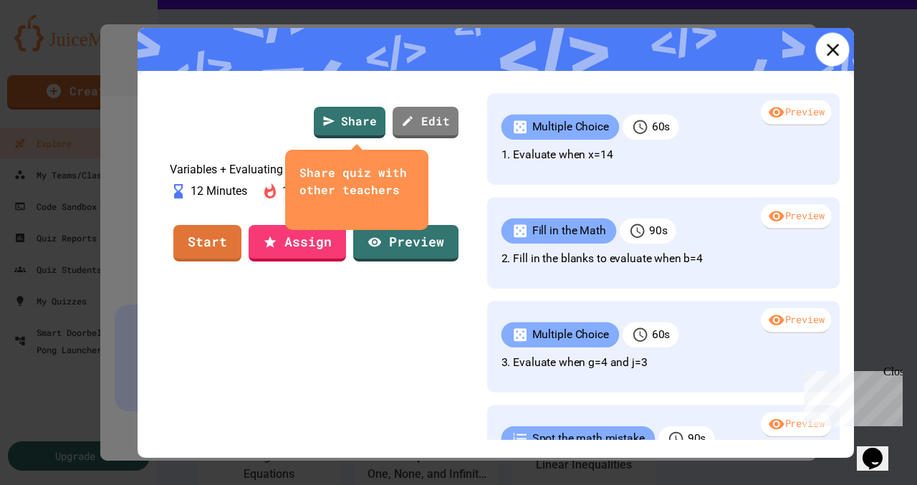  I want to click on div: Share quiz with other teachers, so click(357, 181).